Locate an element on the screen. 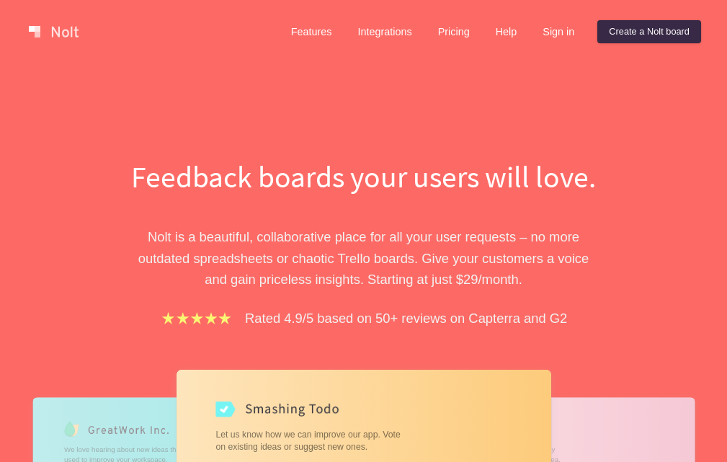  a: Sign in is located at coordinates (558, 32).